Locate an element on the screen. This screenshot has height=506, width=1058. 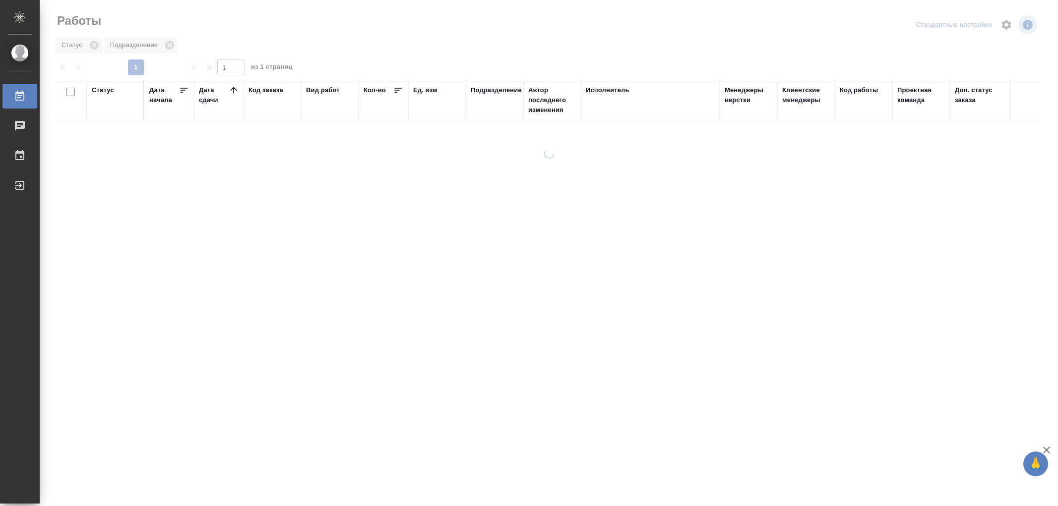
div: Ед. изм is located at coordinates (425, 90).